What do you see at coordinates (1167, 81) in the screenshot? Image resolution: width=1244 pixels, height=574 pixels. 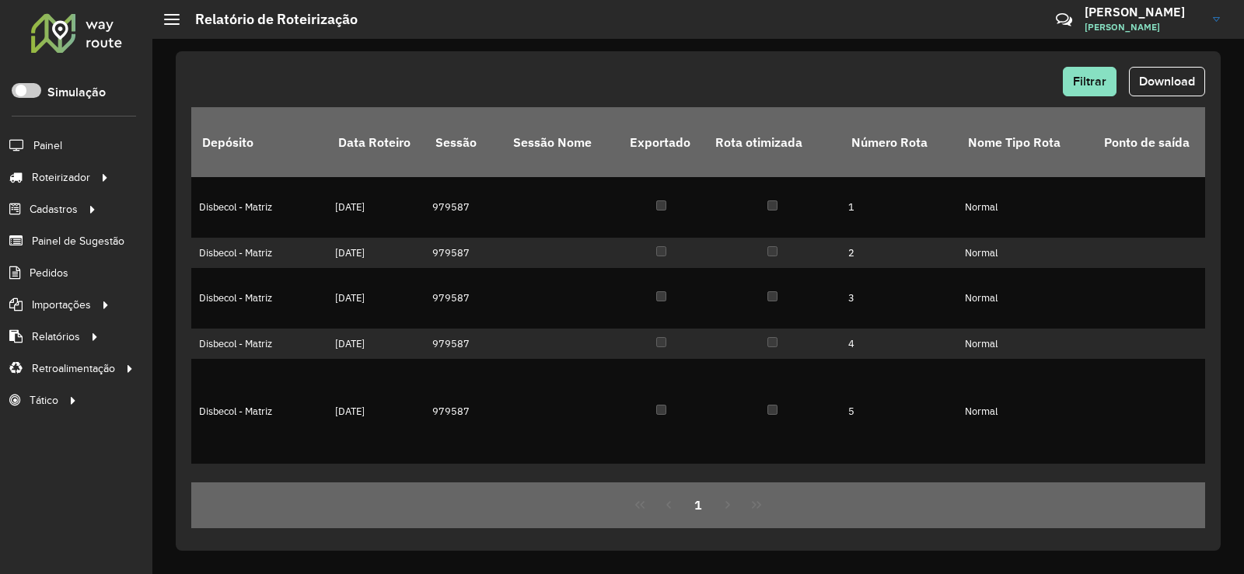 I see `span: Download` at bounding box center [1167, 81].